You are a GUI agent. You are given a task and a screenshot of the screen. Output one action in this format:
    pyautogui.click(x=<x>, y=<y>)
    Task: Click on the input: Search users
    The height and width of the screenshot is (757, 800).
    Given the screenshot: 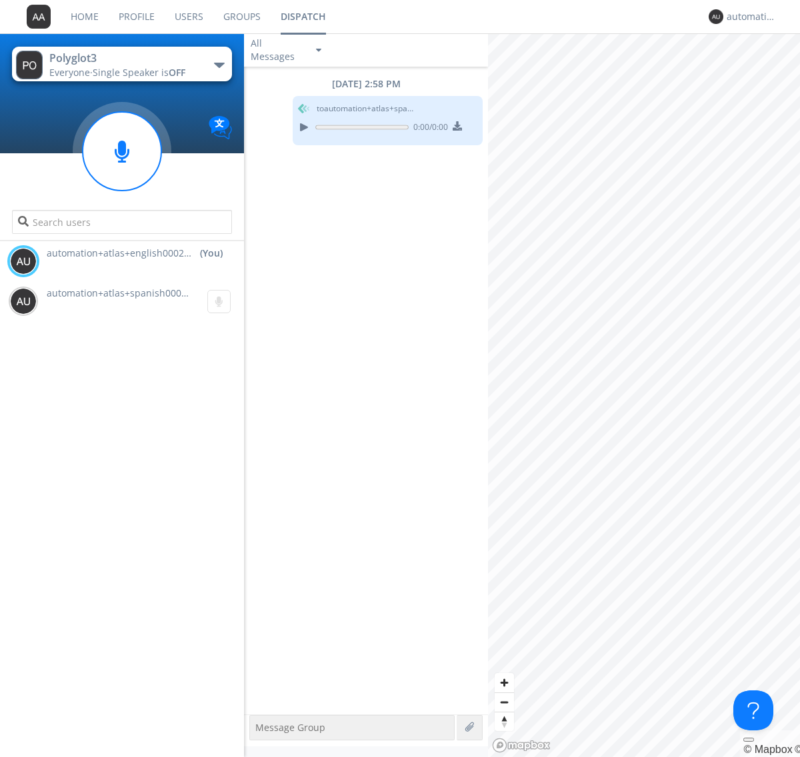 What is the action you would take?
    pyautogui.click(x=121, y=222)
    